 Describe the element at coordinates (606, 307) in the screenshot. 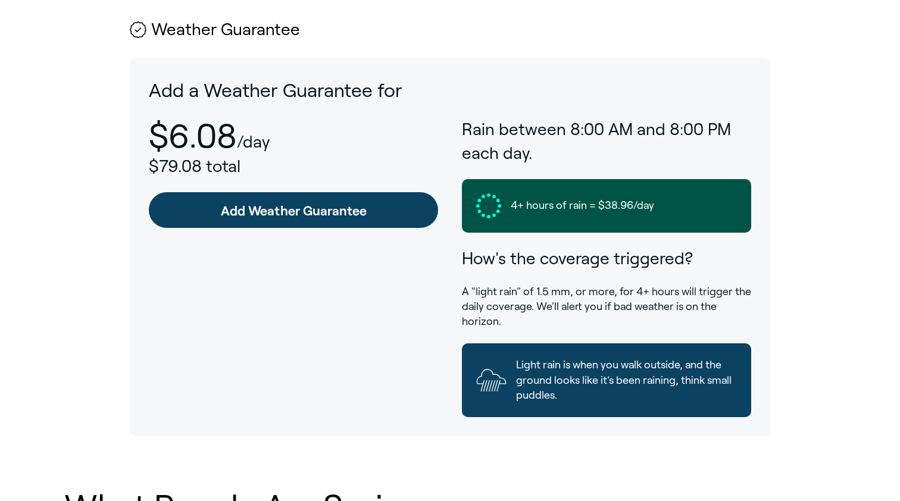

I see `p: A "light rain" of 1.5 mm, or more, for 4+ hours will trigger the daily coverage. We'll alert you ...` at that location.